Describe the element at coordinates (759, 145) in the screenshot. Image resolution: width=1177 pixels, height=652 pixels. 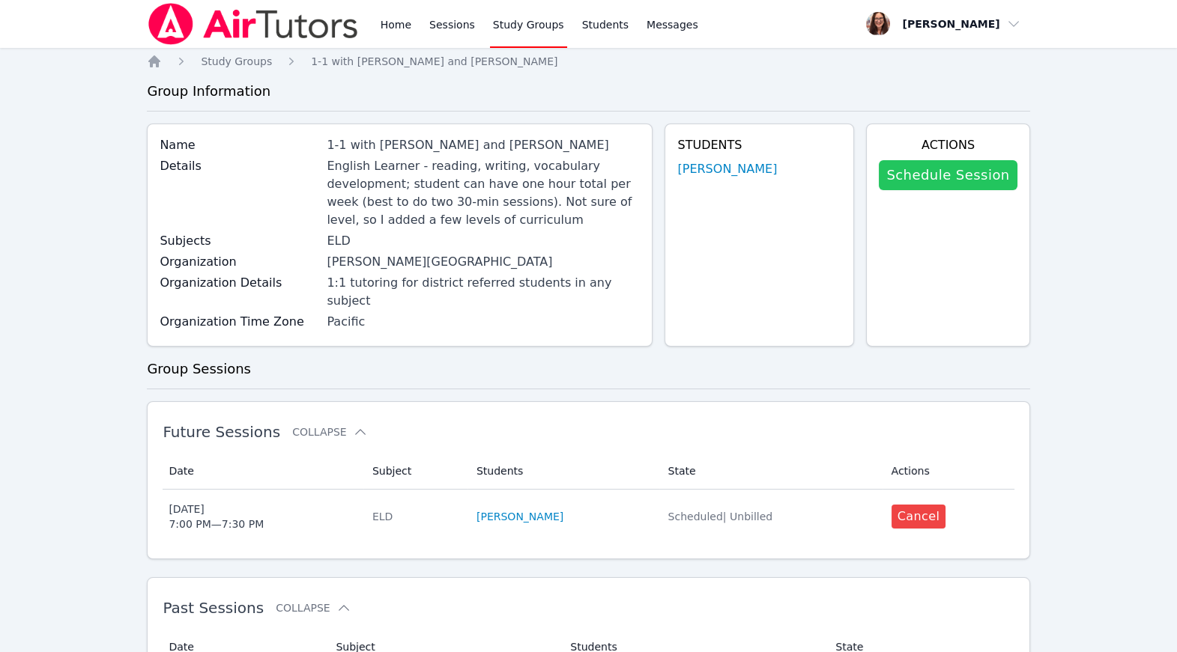
I see `h4: Students` at that location.